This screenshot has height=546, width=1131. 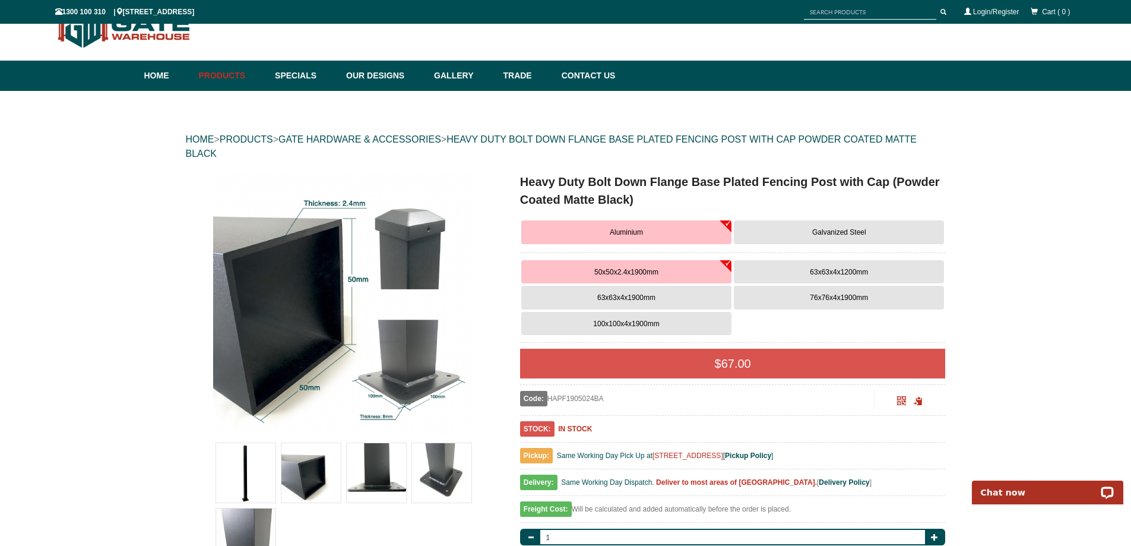 What do you see at coordinates (539, 482) in the screenshot?
I see `span: Delivery:` at bounding box center [539, 482].